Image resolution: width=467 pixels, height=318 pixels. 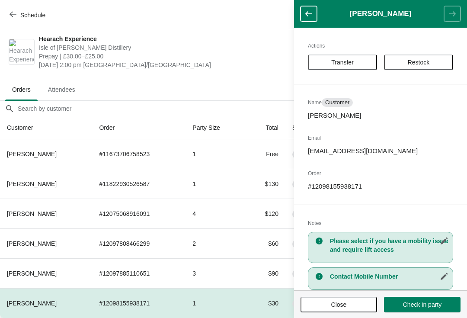 What do you see at coordinates (422, 304) in the screenshot?
I see `span: Check in party` at bounding box center [422, 304].